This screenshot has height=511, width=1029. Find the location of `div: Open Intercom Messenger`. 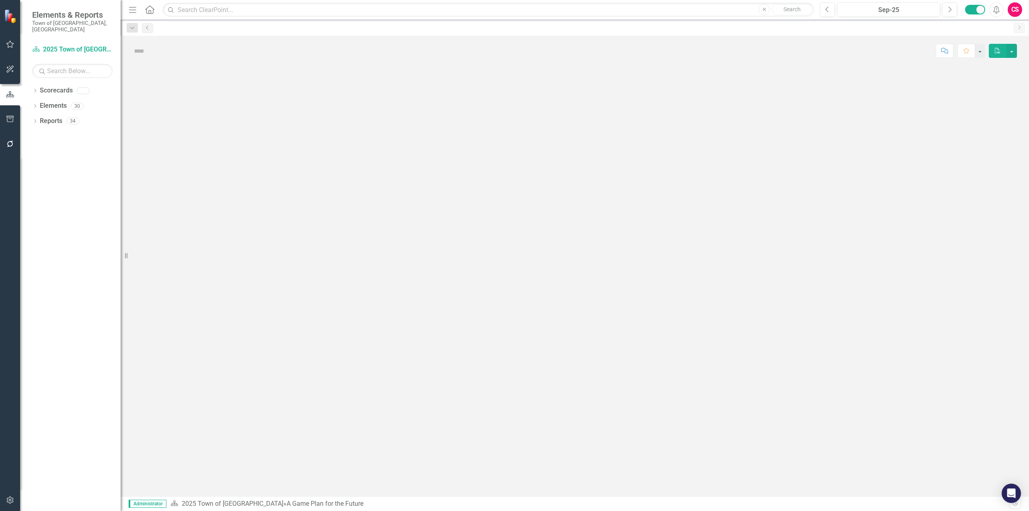

div: Open Intercom Messenger is located at coordinates (1011, 493).